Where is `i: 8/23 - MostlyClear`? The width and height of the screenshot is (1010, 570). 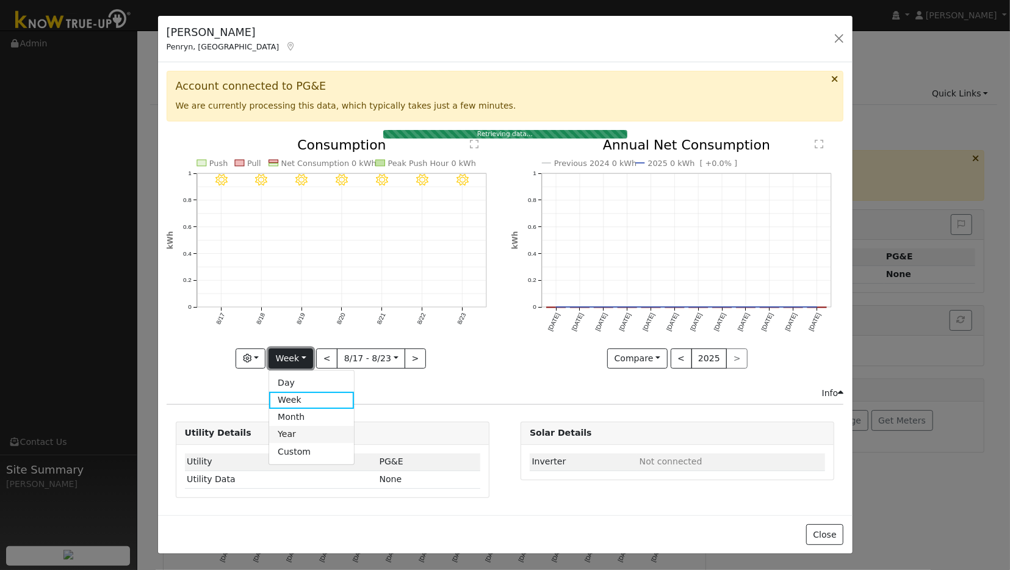 i: 8/23 - MostlyClear is located at coordinates (463, 180).